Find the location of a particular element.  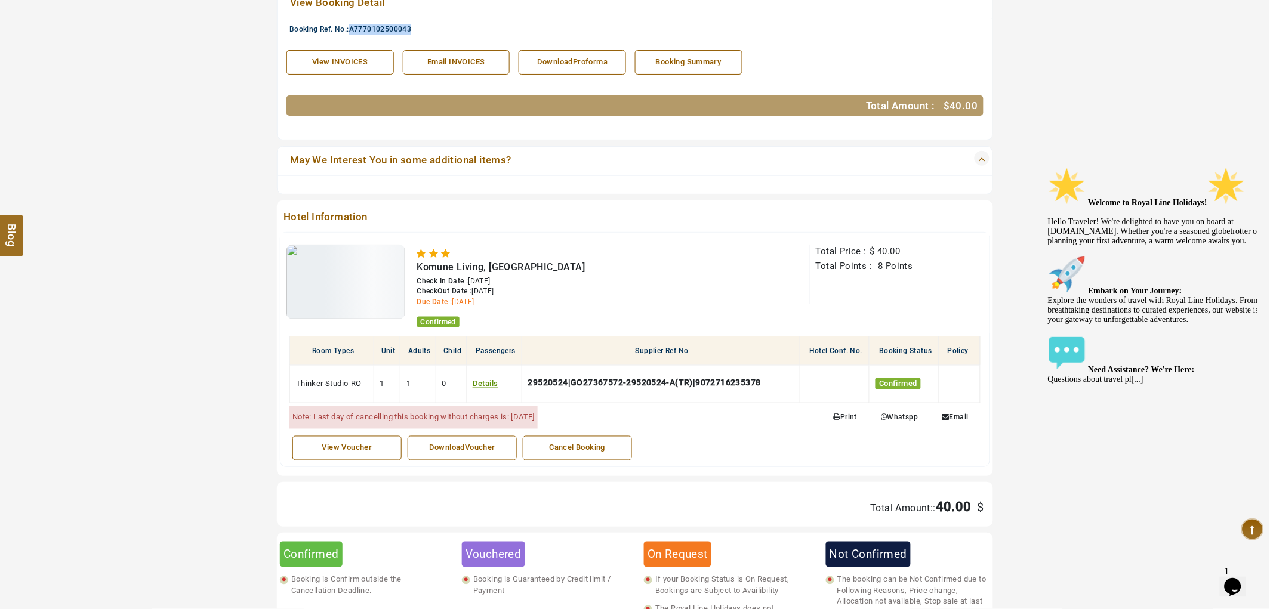

strong: Need Assistance? We're Here: is located at coordinates (98, 207).